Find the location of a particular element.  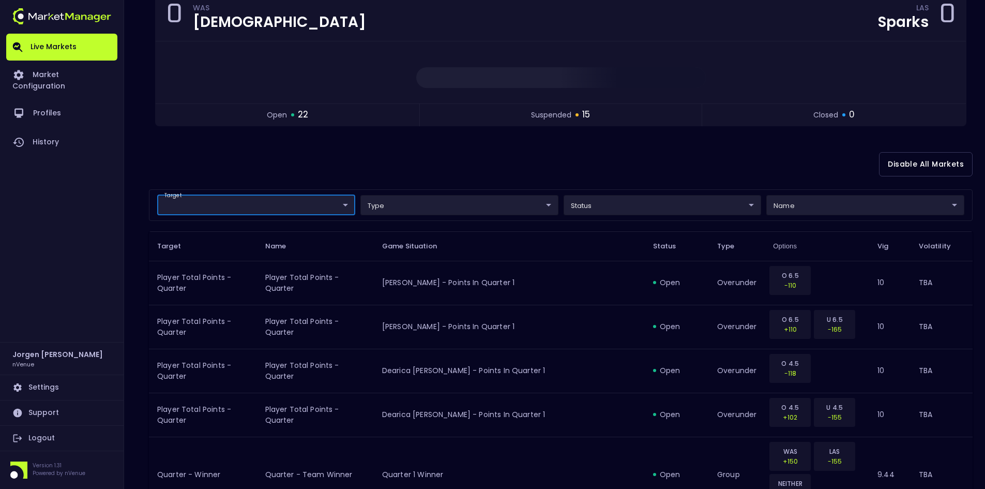

p: WAS is located at coordinates (790, 451).